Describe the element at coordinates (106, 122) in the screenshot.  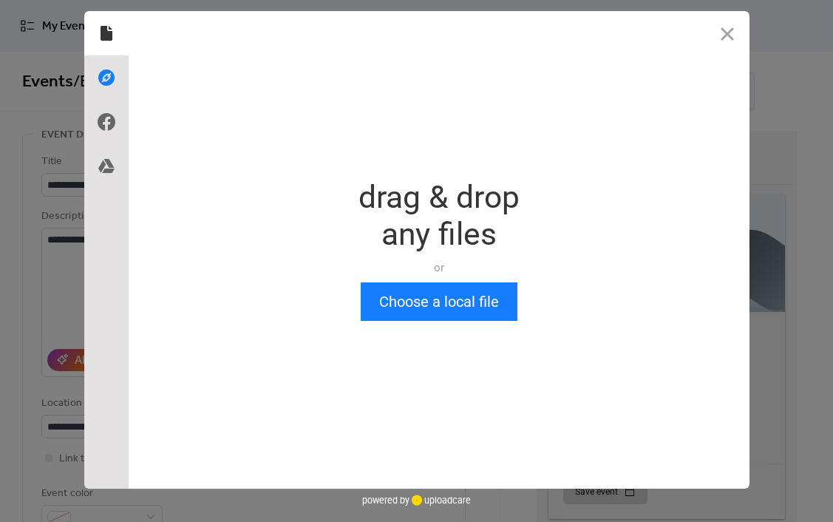
I see `div: Facebook` at that location.